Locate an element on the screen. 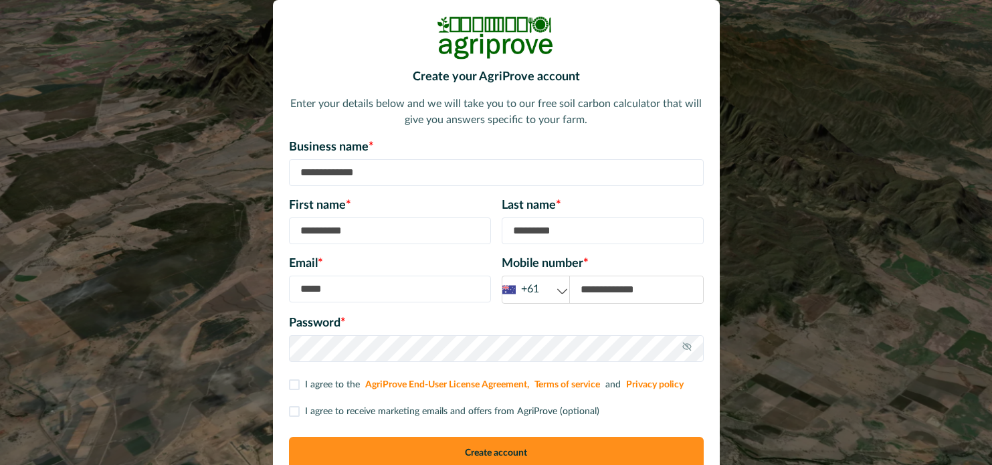 The image size is (992, 465). p: Business name is located at coordinates (496, 147).